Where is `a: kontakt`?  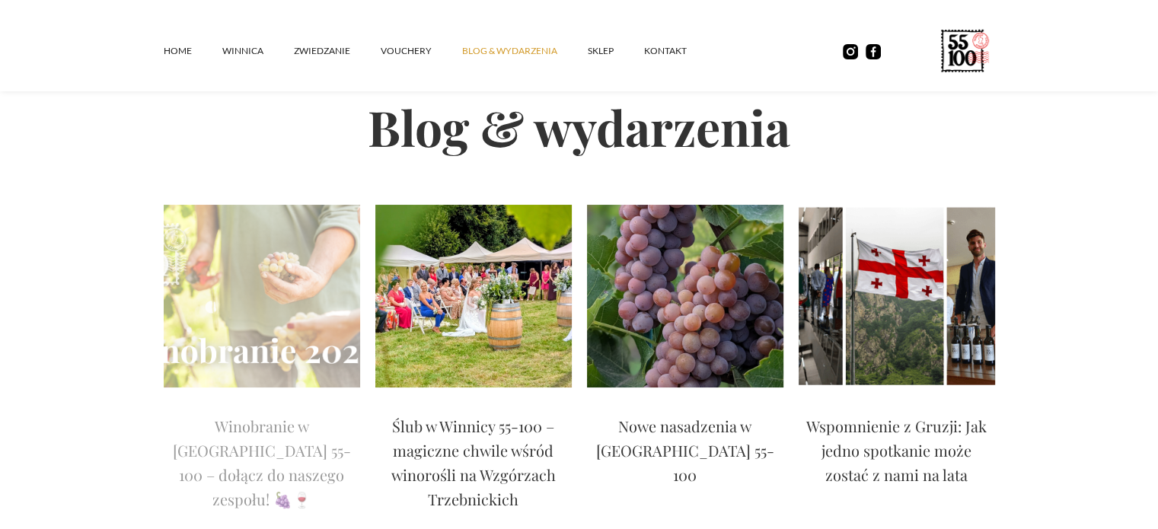 a: kontakt is located at coordinates (681, 51).